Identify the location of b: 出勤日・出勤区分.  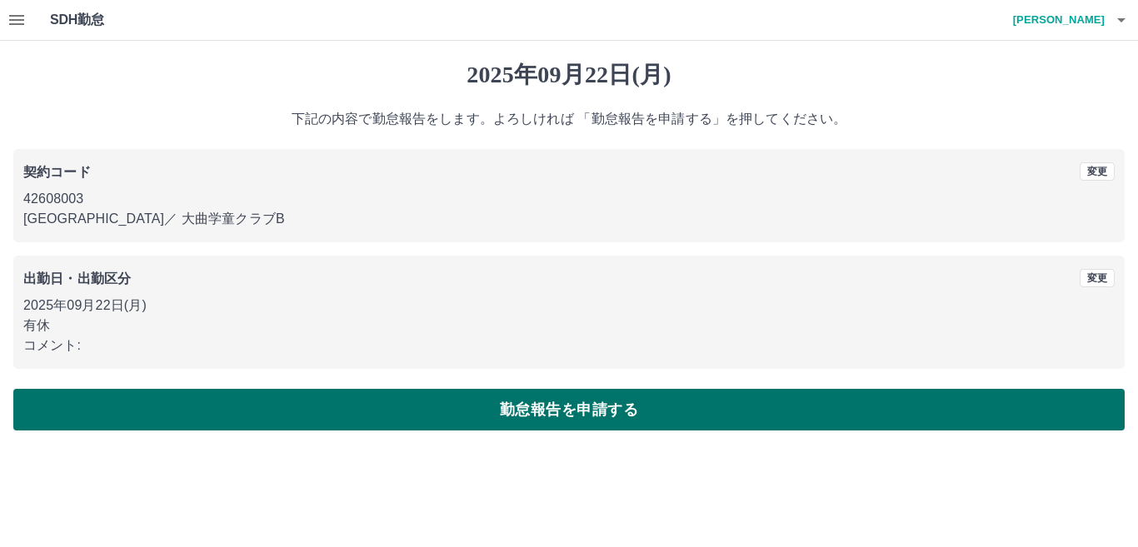
(77, 278).